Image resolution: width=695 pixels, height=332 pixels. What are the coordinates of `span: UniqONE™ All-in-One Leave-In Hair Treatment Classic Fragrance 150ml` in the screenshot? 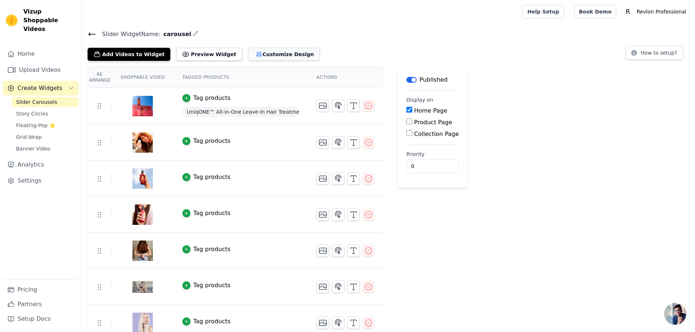 It's located at (241, 112).